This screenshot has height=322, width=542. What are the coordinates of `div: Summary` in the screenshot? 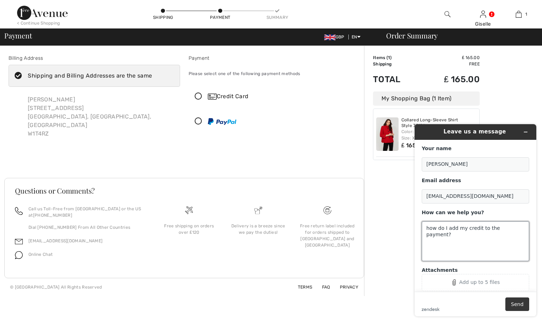 It's located at (277, 17).